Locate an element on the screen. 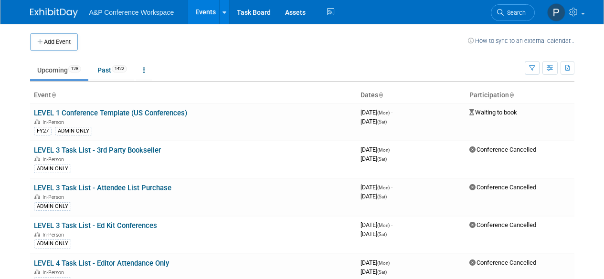 The image size is (604, 279). div: FY27 is located at coordinates (42, 131).